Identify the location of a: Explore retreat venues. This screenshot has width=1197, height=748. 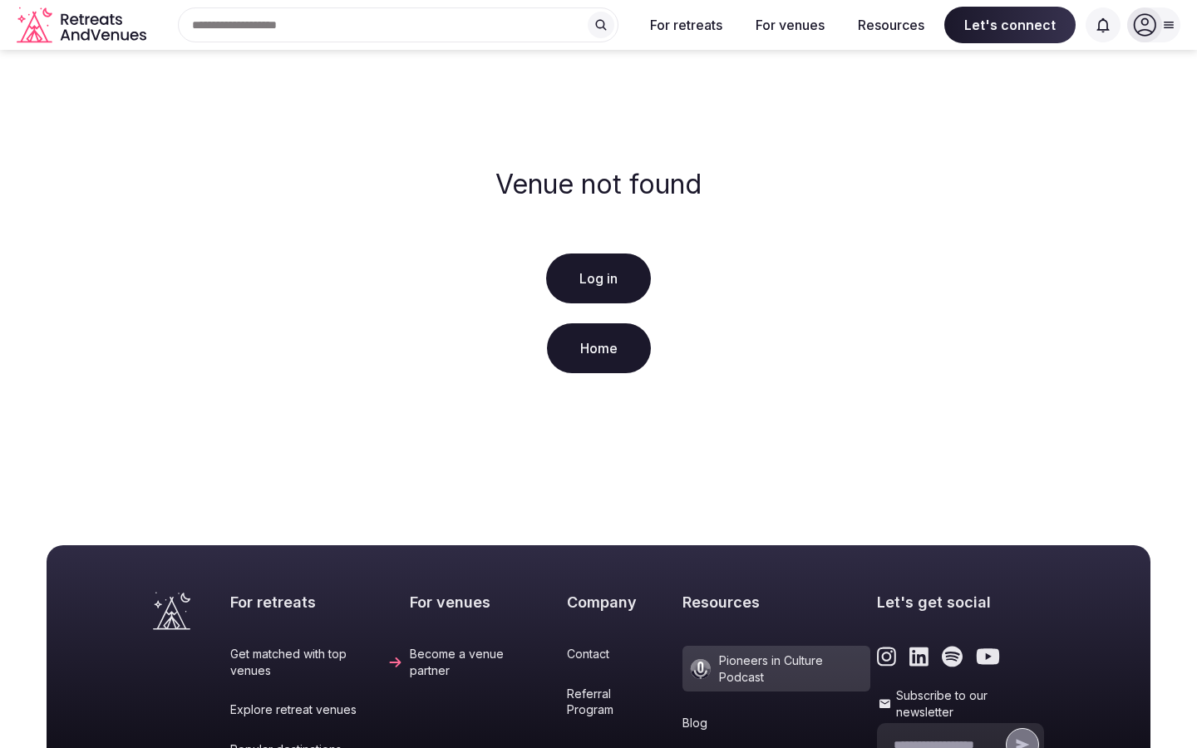
(317, 710).